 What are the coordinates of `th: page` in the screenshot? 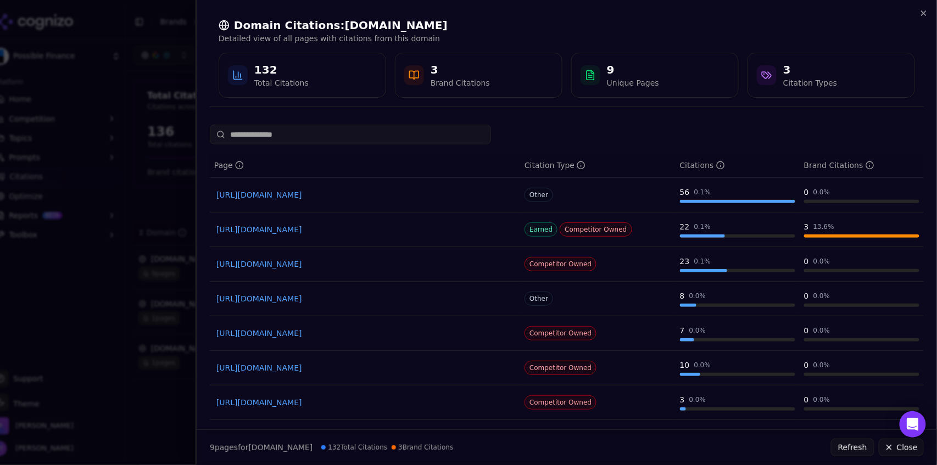 It's located at (365, 165).